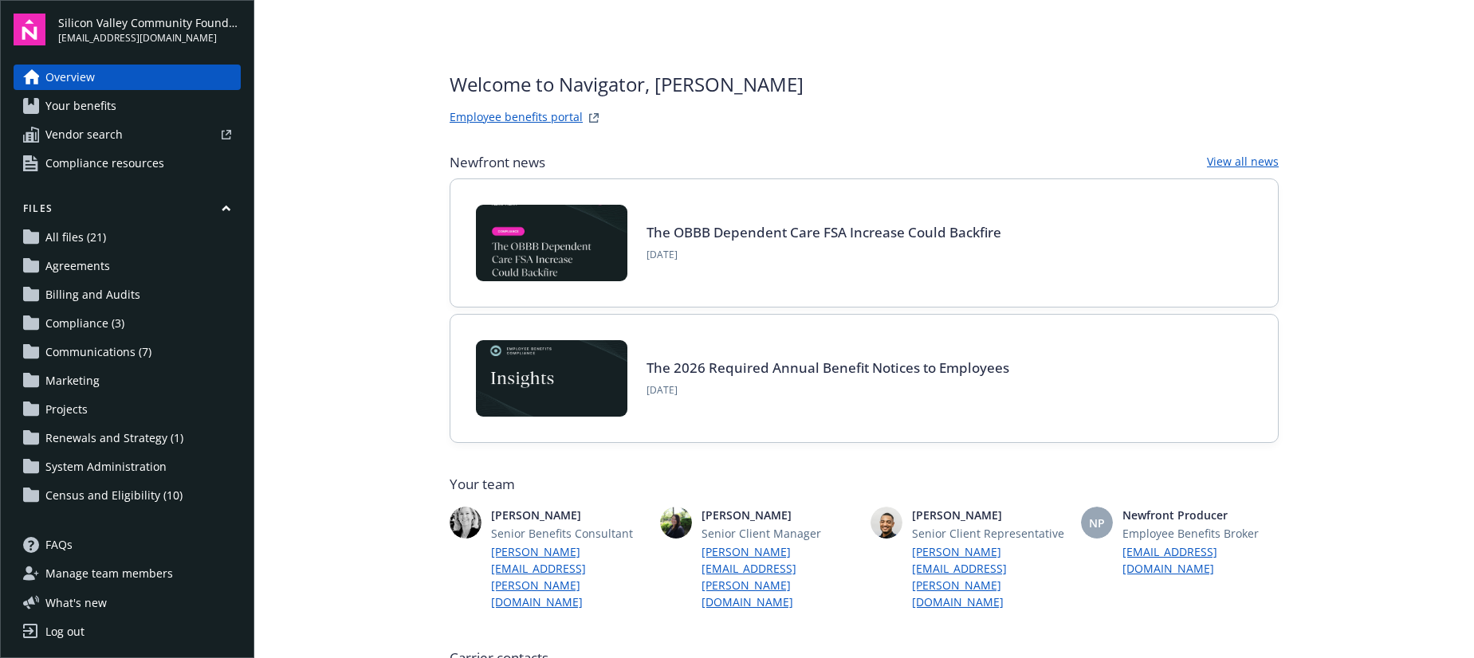 Image resolution: width=1474 pixels, height=658 pixels. Describe the element at coordinates (1200, 515) in the screenshot. I see `span: Newfront Producer` at that location.